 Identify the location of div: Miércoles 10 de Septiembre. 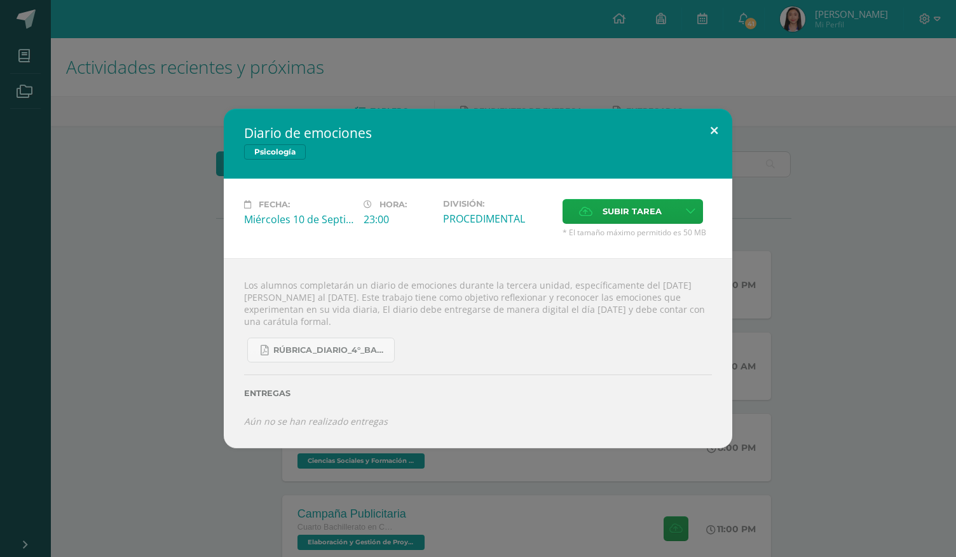
(299, 219).